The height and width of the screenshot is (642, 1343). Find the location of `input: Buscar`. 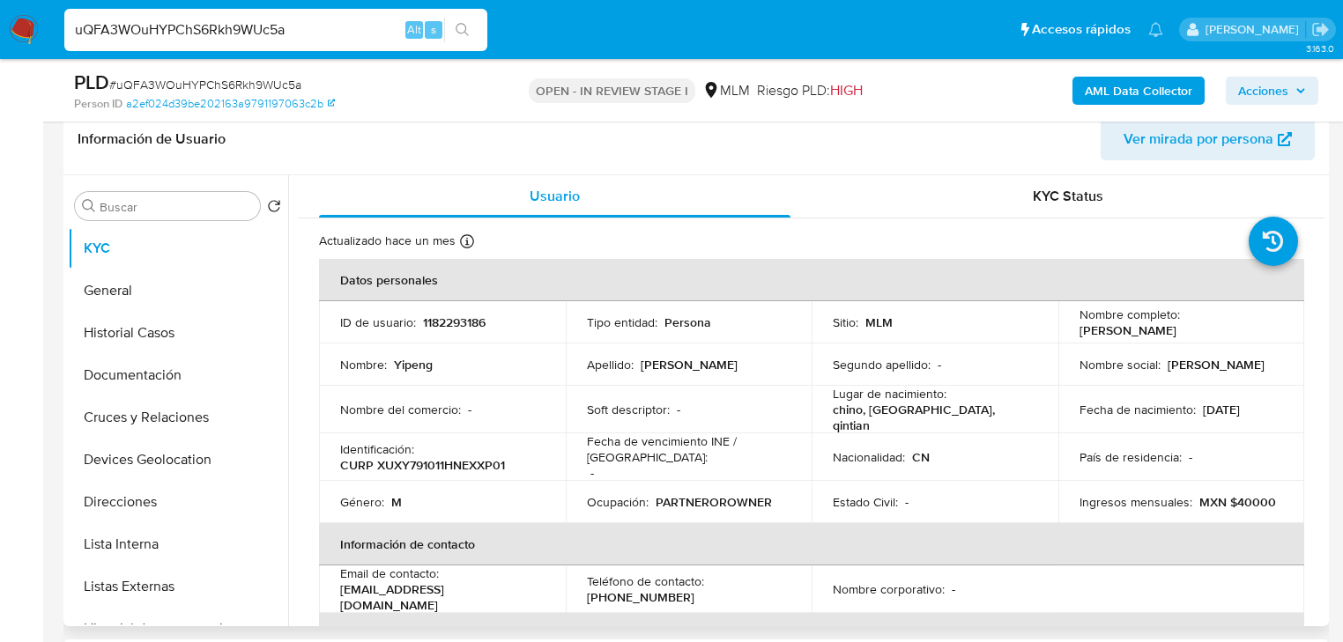

input: Buscar is located at coordinates (176, 207).